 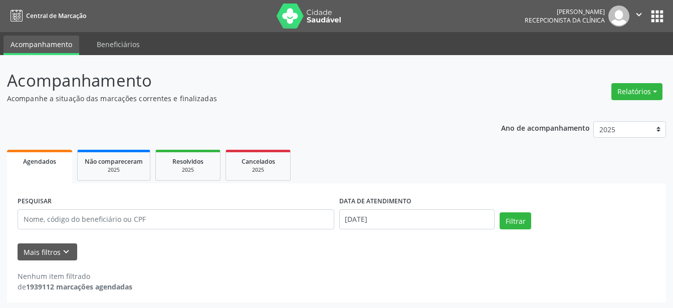 I want to click on a: Acompanhamento, so click(x=41, y=45).